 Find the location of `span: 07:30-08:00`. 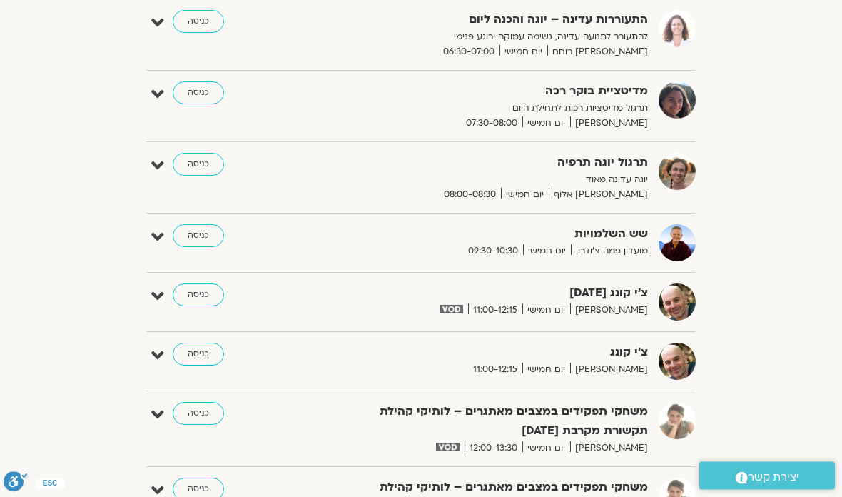

span: 07:30-08:00 is located at coordinates (492, 123).